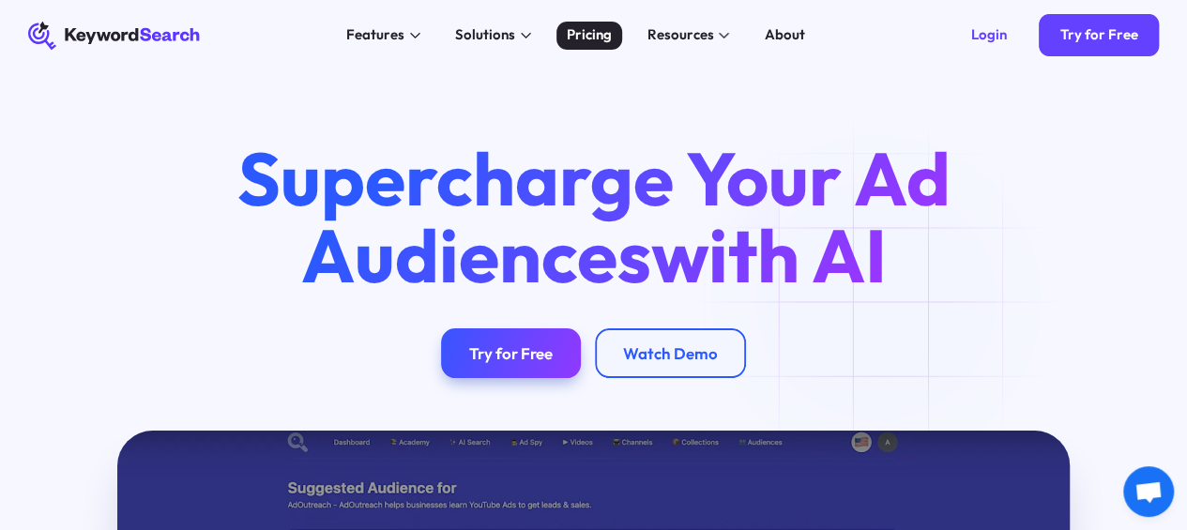 The width and height of the screenshot is (1187, 530). Describe the element at coordinates (375, 35) in the screenshot. I see `div: Features` at that location.